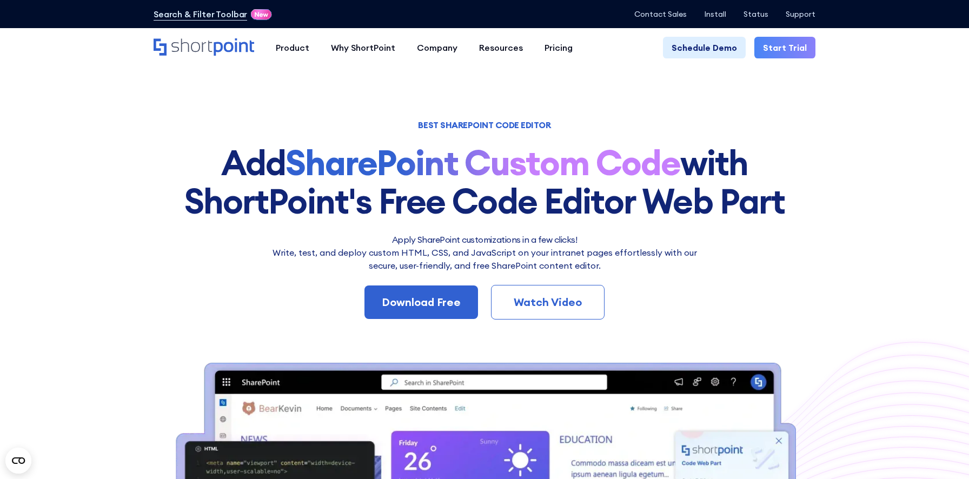 The image size is (969, 479). I want to click on h2: Apply SharePoint customizations in a few clicks!, so click(484, 239).